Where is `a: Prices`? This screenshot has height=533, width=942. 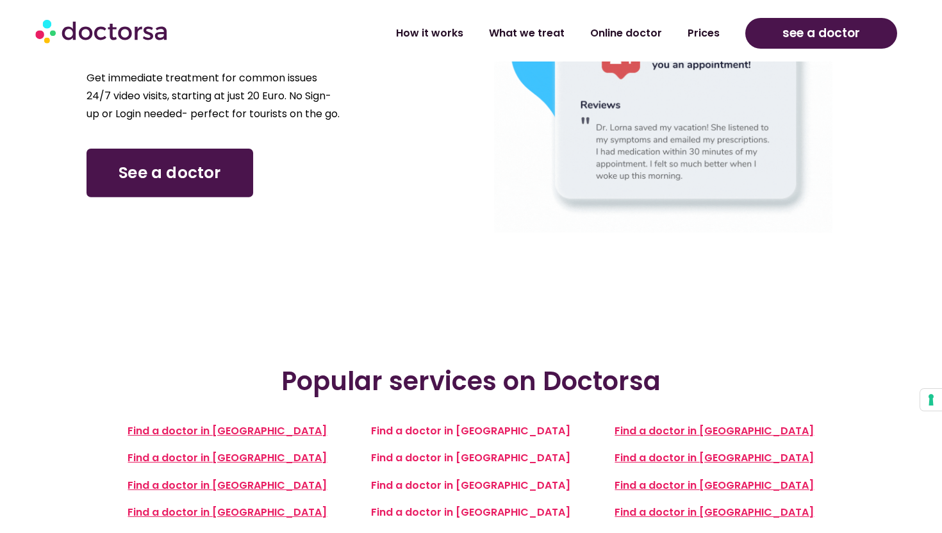
a: Prices is located at coordinates (703, 33).